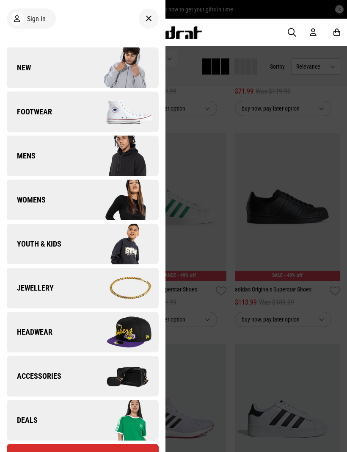 The width and height of the screenshot is (347, 452). What do you see at coordinates (83, 376) in the screenshot?
I see `a: Accessories Company` at bounding box center [83, 376].